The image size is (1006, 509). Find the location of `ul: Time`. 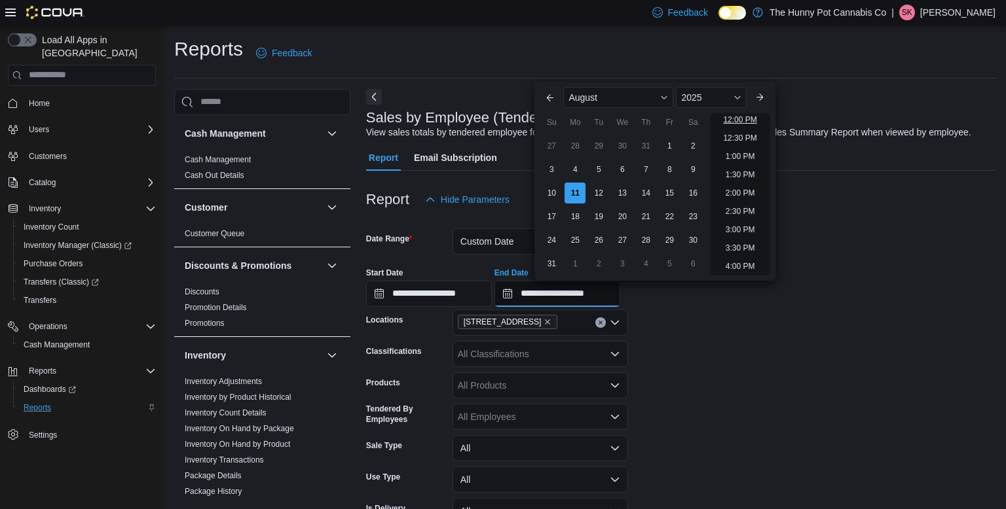

ul: Time is located at coordinates (739, 194).